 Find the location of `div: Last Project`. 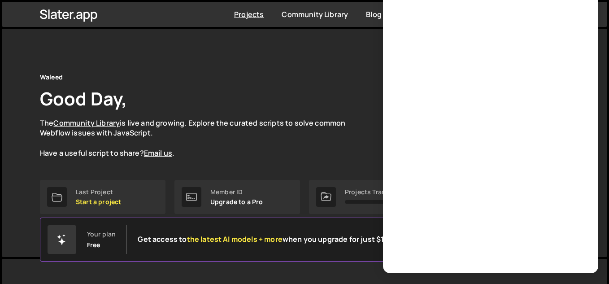

div: Last Project is located at coordinates (98, 192).